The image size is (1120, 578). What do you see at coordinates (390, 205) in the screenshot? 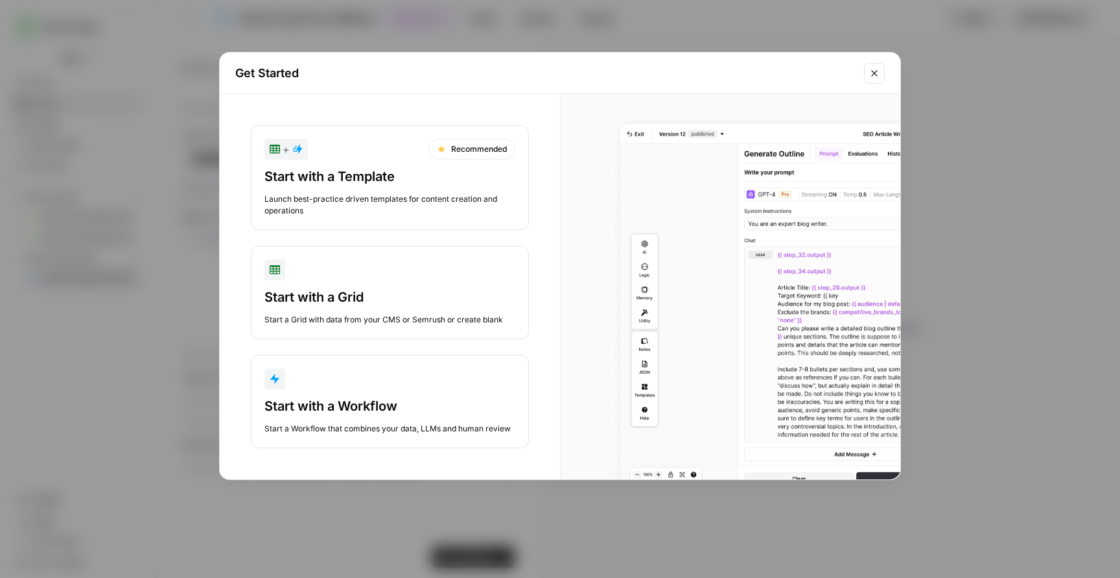
I see `div: Launch best-practice driven templates for content creation and operations` at bounding box center [390, 205].